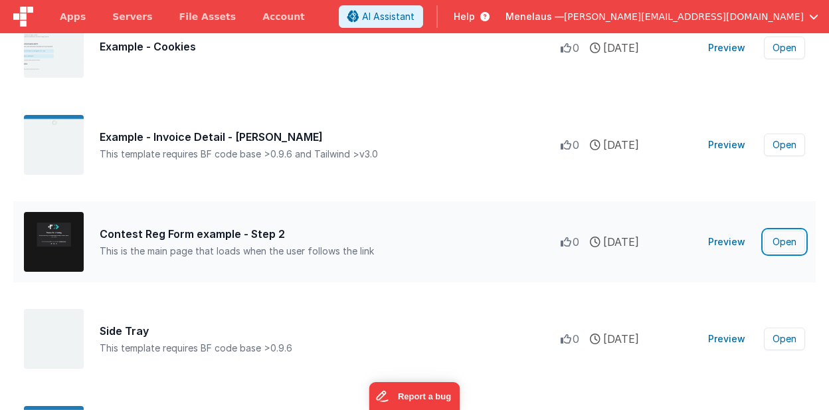 The image size is (829, 410). Describe the element at coordinates (388, 17) in the screenshot. I see `span: AI Assistant` at that location.